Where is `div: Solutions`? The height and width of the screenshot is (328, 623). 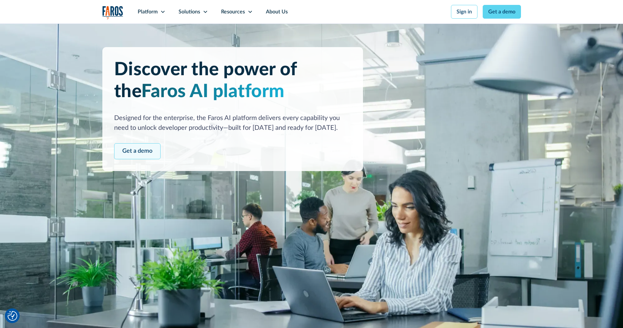 div: Solutions is located at coordinates (189, 12).